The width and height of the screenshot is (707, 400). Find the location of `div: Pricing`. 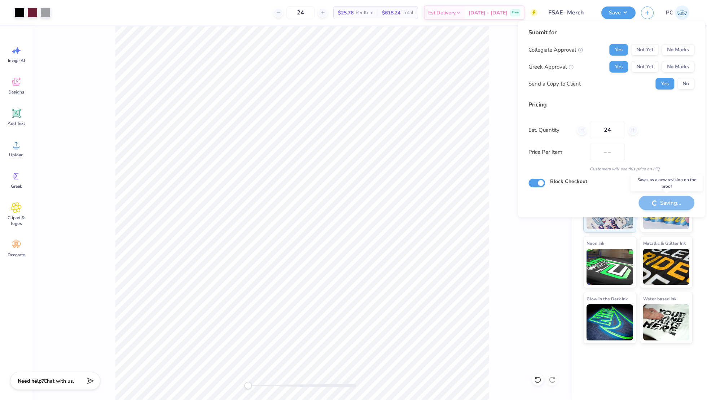

div: Pricing is located at coordinates (611, 105).